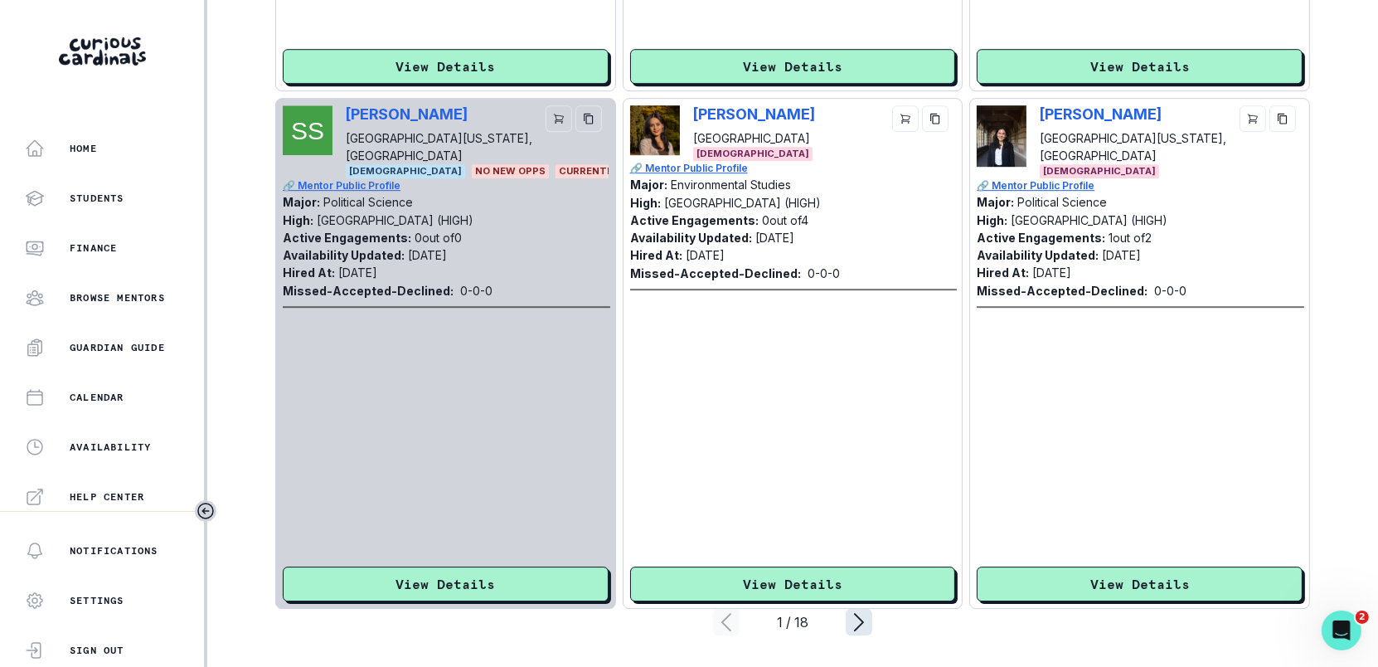 This screenshot has height=667, width=1378. Describe the element at coordinates (97, 650) in the screenshot. I see `p: Sign Out` at that location.